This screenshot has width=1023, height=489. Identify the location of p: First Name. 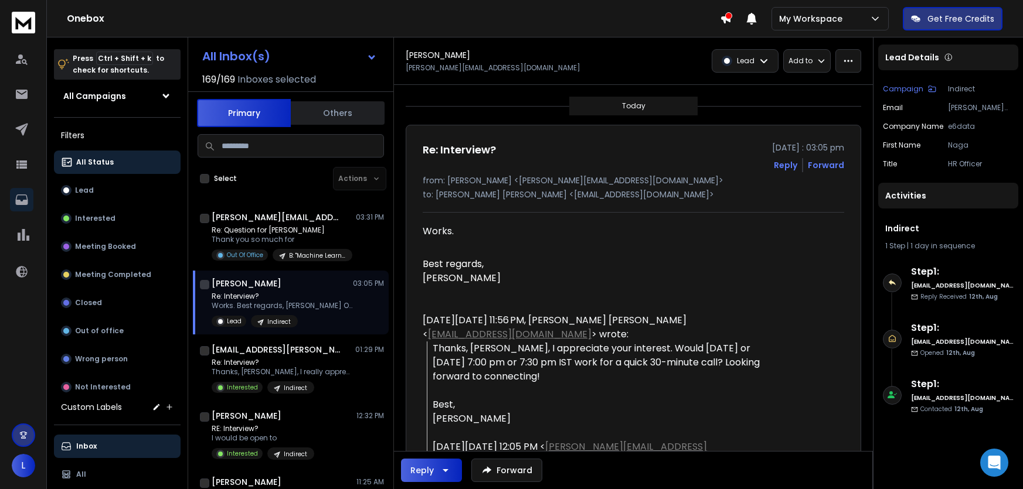
(902, 145).